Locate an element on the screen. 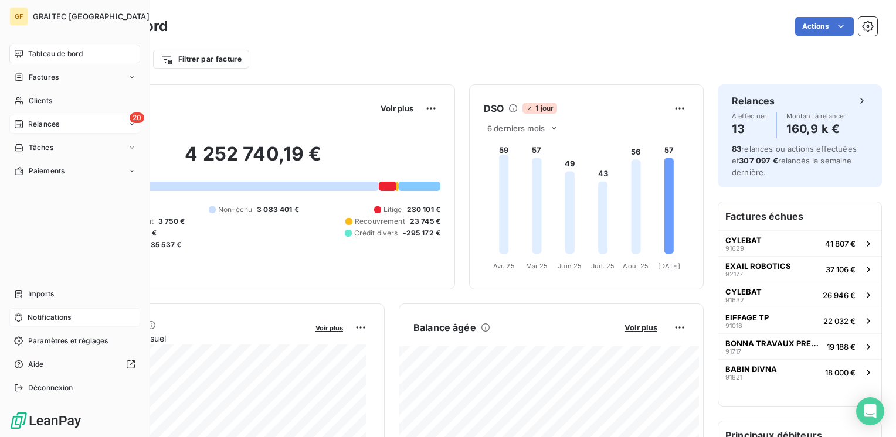  tspan: Juil. 25 is located at coordinates (603, 266).